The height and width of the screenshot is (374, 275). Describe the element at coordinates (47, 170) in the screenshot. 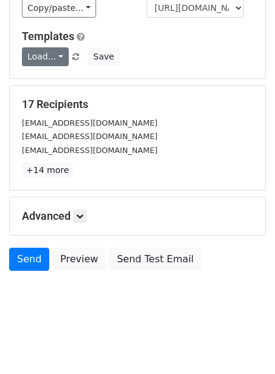

I see `a: +14 more` at that location.